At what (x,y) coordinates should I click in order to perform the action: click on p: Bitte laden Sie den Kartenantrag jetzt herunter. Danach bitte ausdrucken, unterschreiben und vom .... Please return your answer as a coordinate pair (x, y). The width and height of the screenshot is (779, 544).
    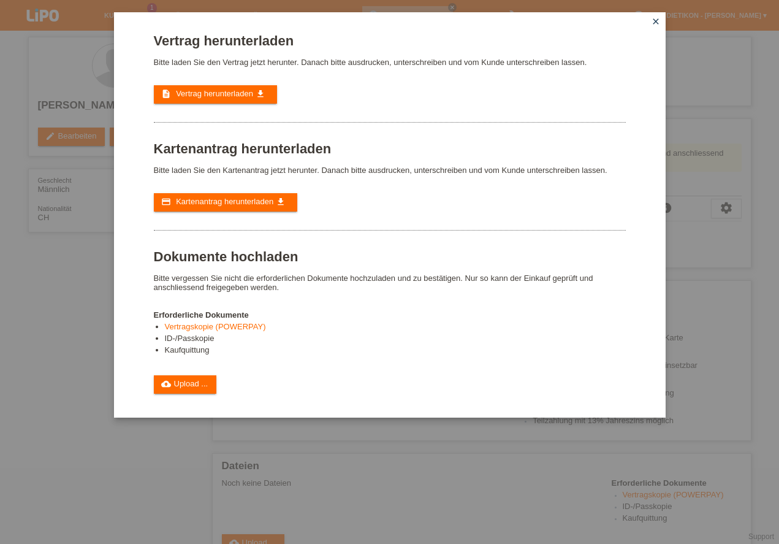
    Looking at the image, I should click on (390, 170).